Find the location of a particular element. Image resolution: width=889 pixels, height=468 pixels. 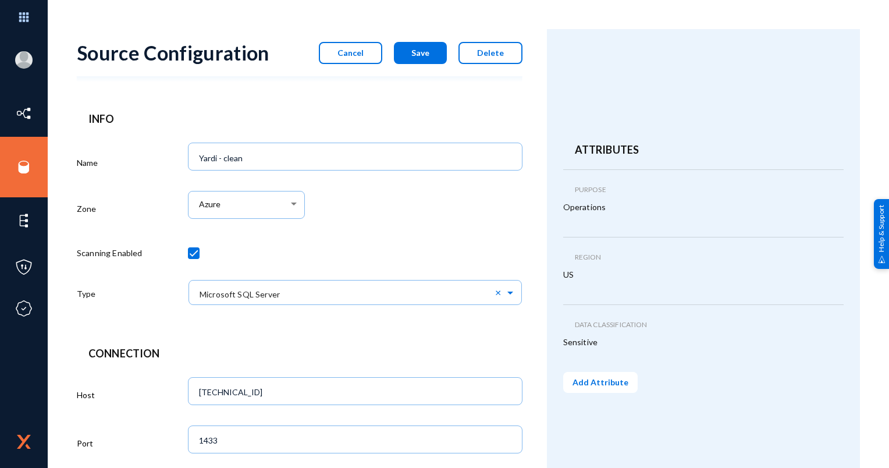

button: Save is located at coordinates (420, 53).